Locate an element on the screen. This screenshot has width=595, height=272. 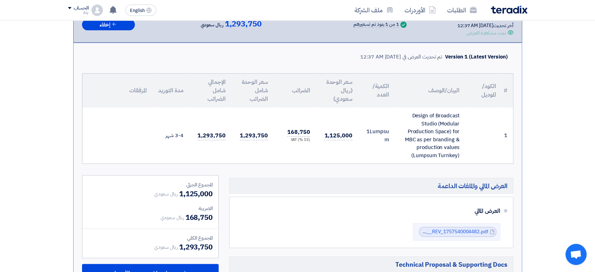
button: إخفاء is located at coordinates (108, 25).